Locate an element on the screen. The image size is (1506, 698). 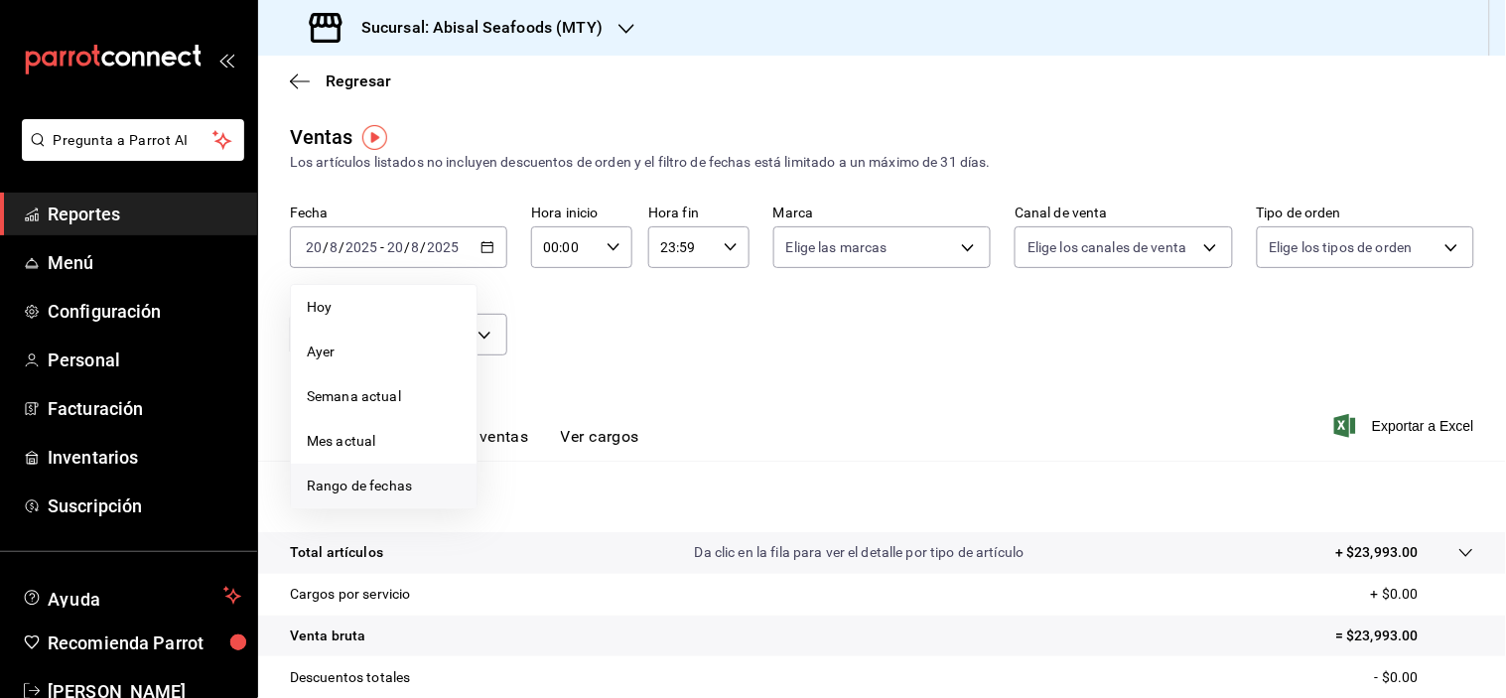
span: Configuración is located at coordinates (144, 311).